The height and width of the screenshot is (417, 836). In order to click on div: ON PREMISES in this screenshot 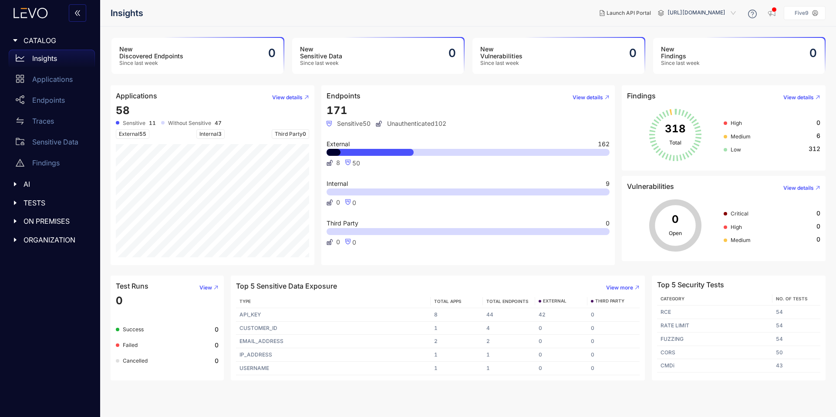, I will do `click(50, 221)`.